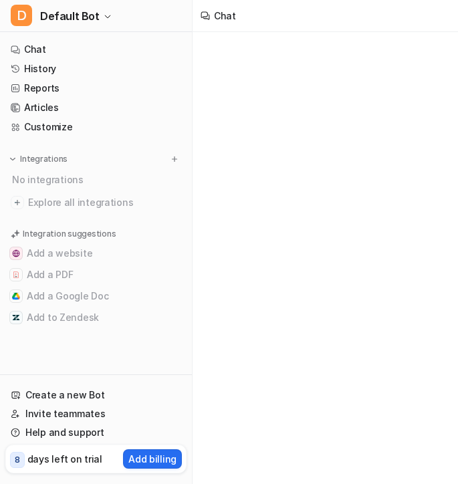  Describe the element at coordinates (96, 414) in the screenshot. I see `a: Invite teammates` at that location.